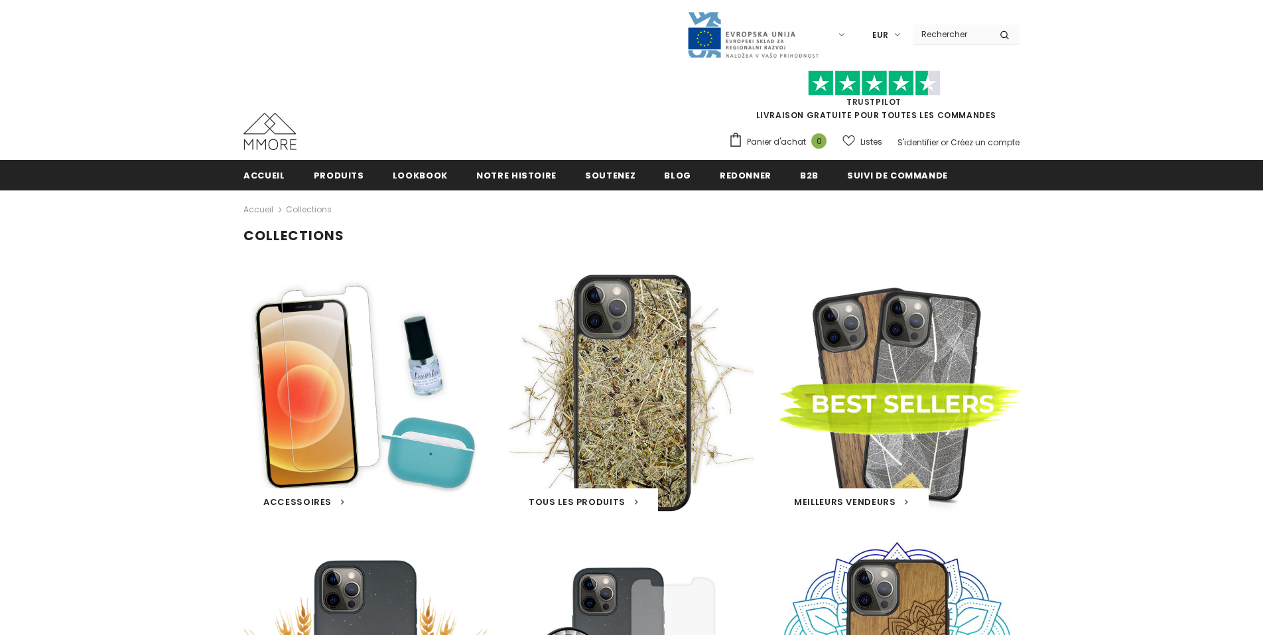  I want to click on span: Tous les produits, so click(577, 502).